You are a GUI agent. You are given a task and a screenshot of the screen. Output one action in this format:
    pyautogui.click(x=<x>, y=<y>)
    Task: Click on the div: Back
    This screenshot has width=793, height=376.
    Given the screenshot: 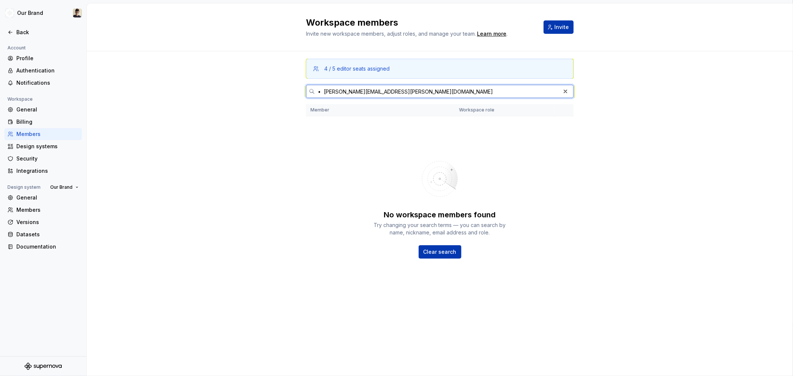 What is the action you would take?
    pyautogui.click(x=48, y=32)
    